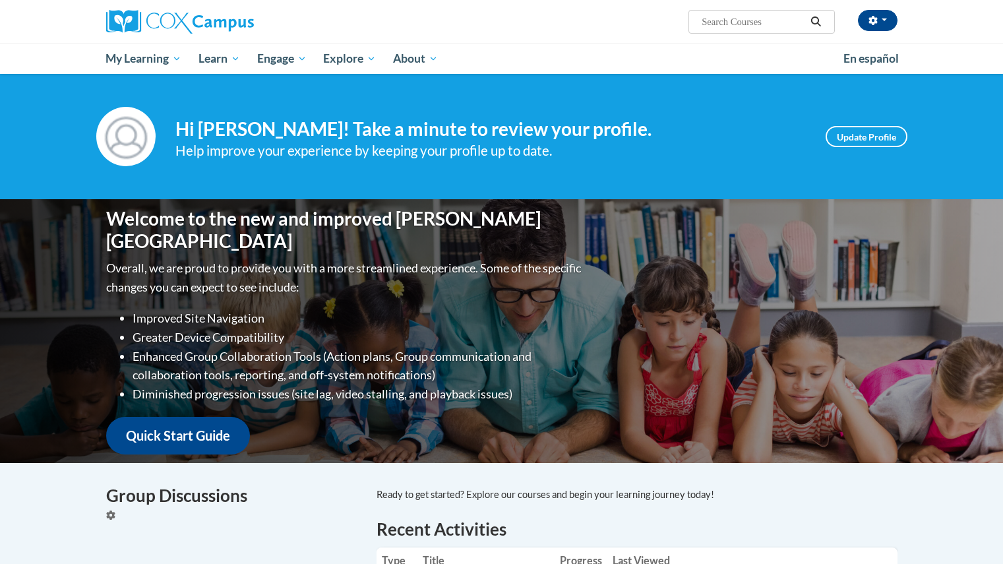 This screenshot has width=1003, height=564. I want to click on img: Profile Image, so click(126, 137).